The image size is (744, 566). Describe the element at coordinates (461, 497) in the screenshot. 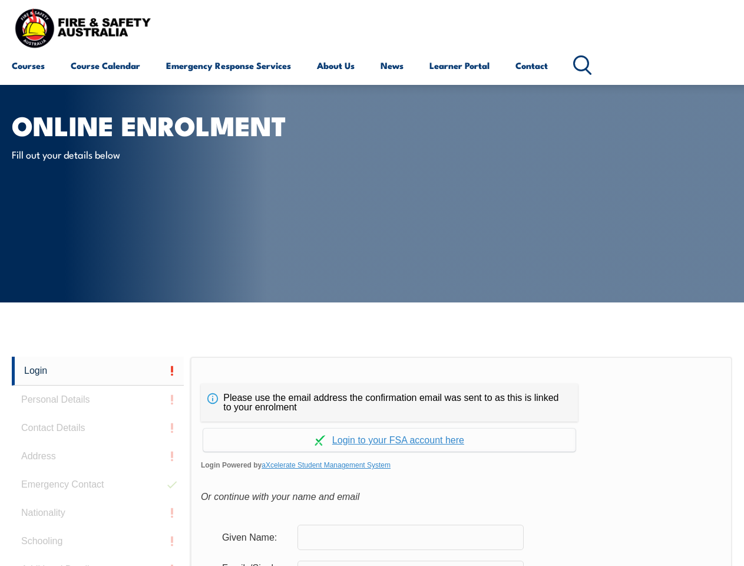

I see `div: Or continue with your name and email` at that location.